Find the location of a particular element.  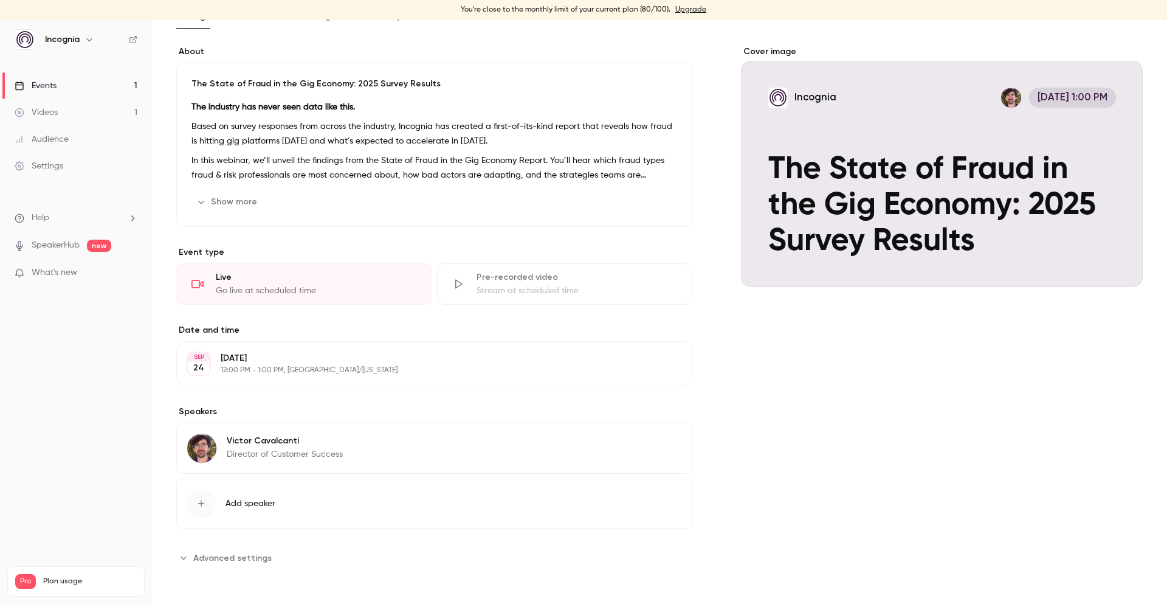

div: Victor CavalcantiVictor CavalcantiDirector of Customer Success is located at coordinates (434, 448).